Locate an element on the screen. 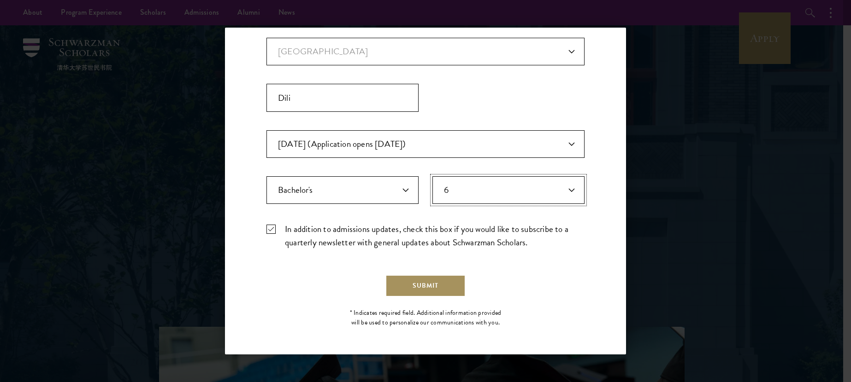 The image size is (851, 382). label: In addition to admissions updates, check this box if you would like to subscribe to a quarterly n... is located at coordinates (425, 236).